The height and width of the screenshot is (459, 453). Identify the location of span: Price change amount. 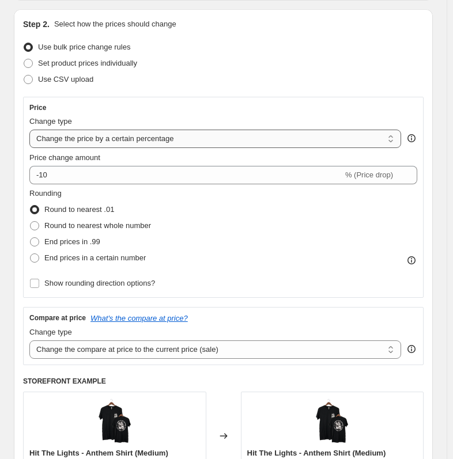
(65, 157).